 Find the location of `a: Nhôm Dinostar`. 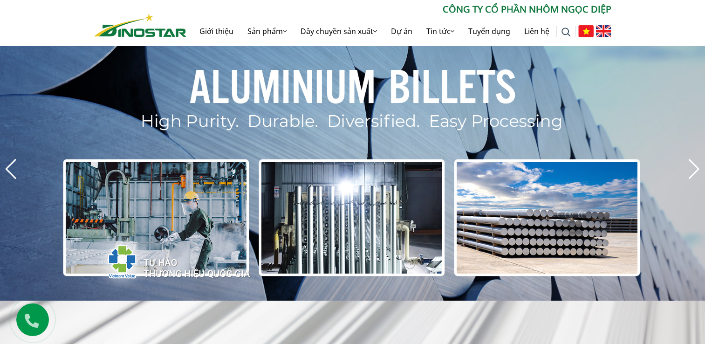

a: Nhôm Dinostar is located at coordinates (140, 24).